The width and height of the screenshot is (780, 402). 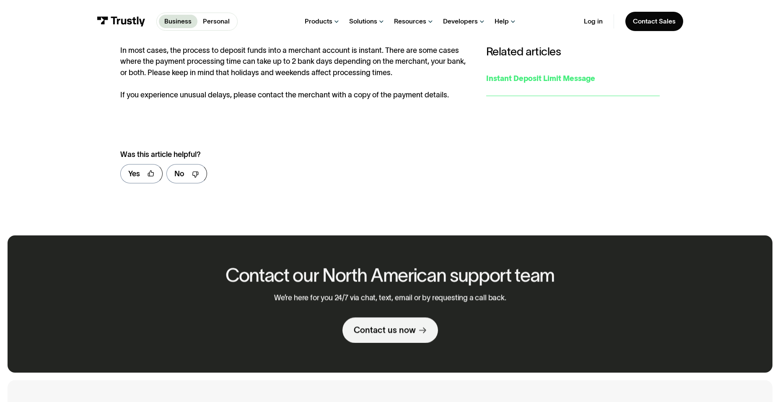 I want to click on h2: Contact our North American support team, so click(x=390, y=275).